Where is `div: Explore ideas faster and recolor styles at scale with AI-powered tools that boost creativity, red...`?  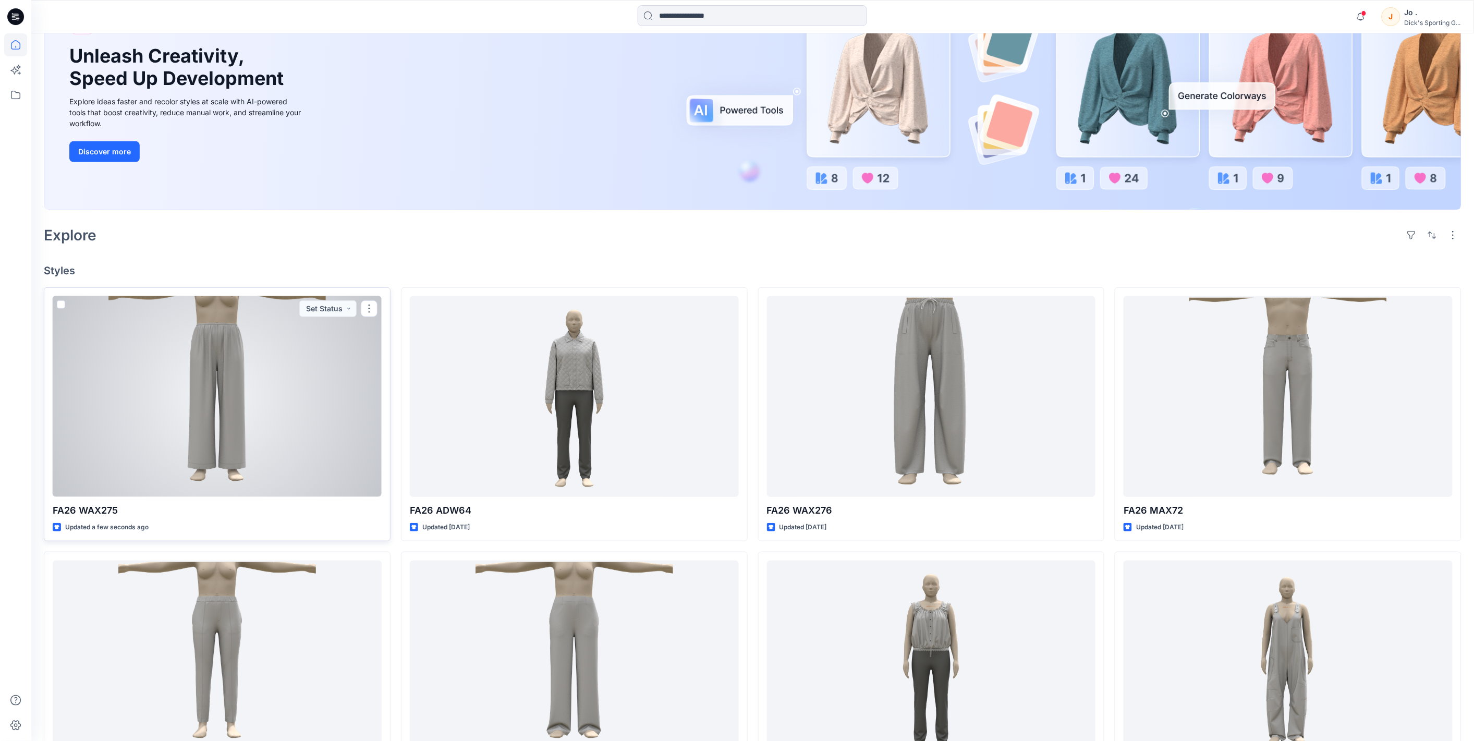 div: Explore ideas faster and recolor styles at scale with AI-powered tools that boost creativity, red... is located at coordinates (187, 112).